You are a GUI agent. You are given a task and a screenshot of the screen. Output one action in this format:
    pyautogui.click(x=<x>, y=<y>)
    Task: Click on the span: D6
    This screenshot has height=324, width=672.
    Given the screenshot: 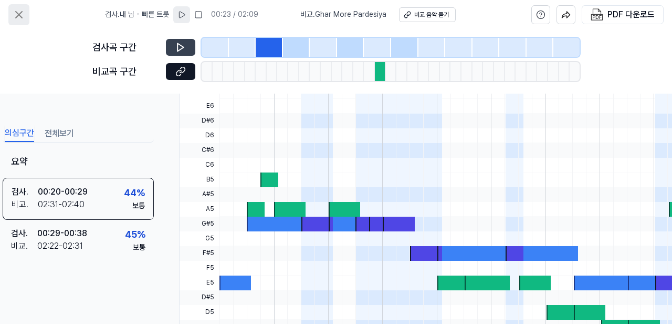 What is the action you would take?
    pyautogui.click(x=200, y=136)
    